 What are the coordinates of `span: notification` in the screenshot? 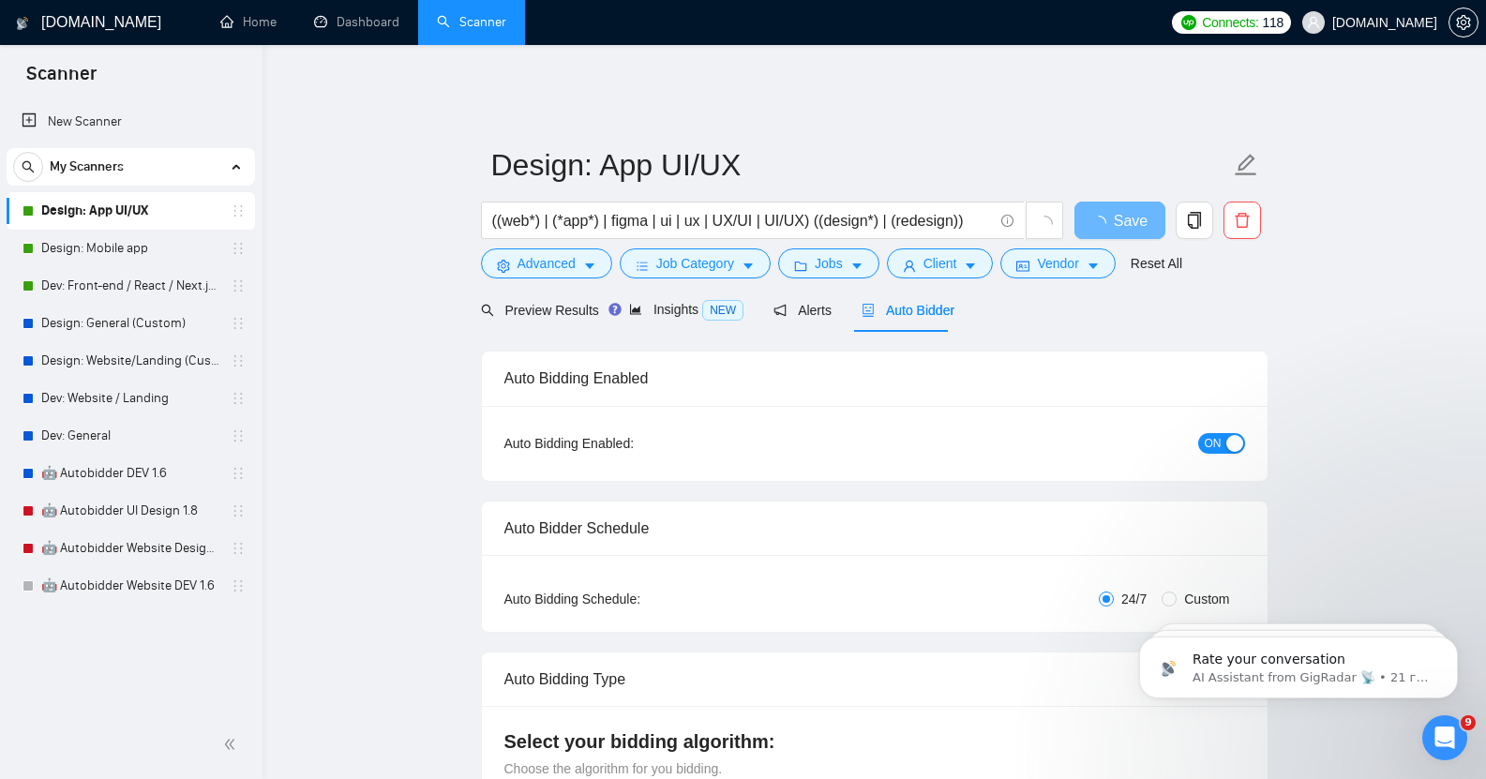 It's located at (780, 310).